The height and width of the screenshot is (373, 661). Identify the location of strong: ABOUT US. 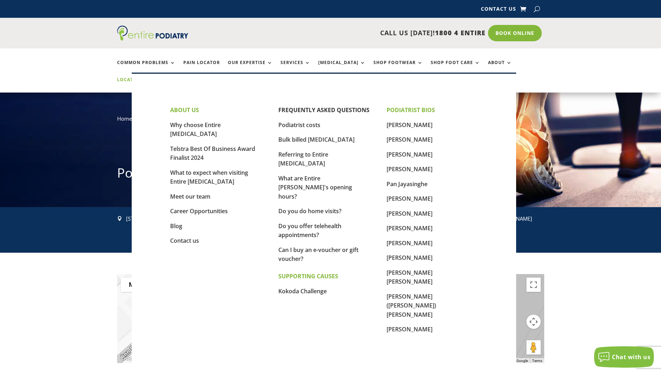
(184, 110).